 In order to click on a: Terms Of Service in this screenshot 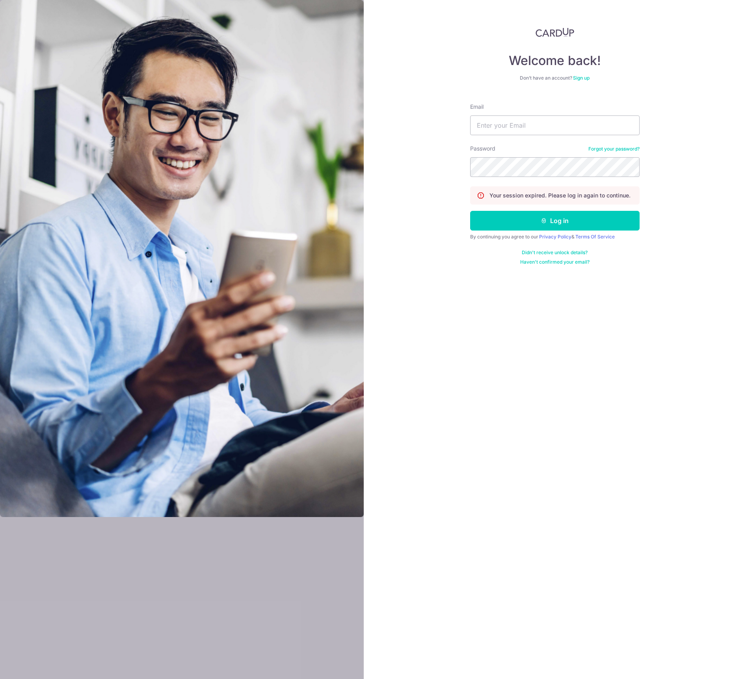, I will do `click(595, 237)`.